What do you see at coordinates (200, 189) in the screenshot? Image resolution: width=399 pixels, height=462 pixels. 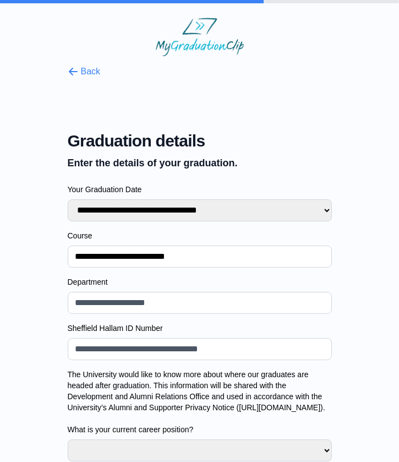 I see `label: Your Graduation Date` at bounding box center [200, 189].